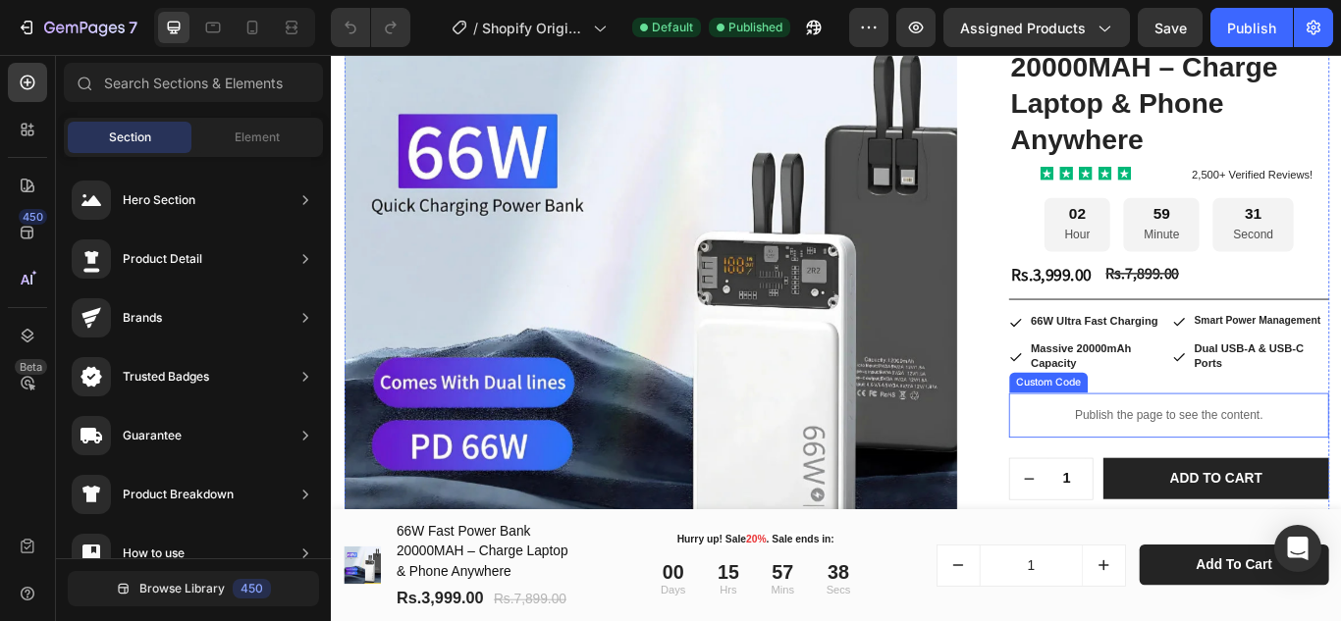 This screenshot has height=621, width=1341. I want to click on div: Add to cart, so click(1032, 494).